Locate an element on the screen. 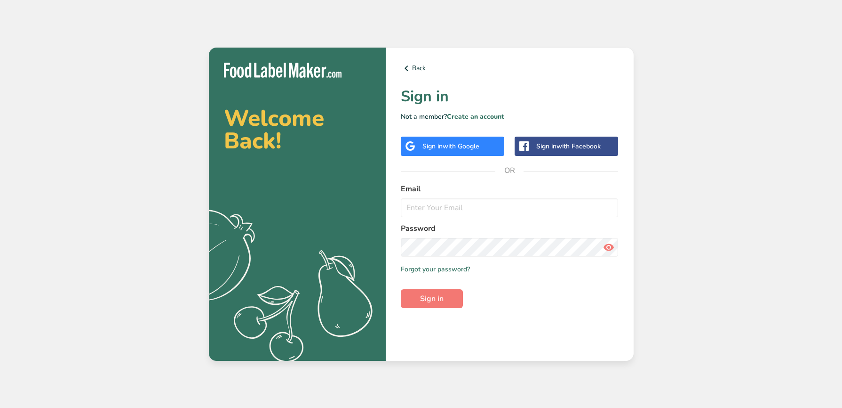 This screenshot has width=842, height=408. a: Forgot your password? is located at coordinates (435, 269).